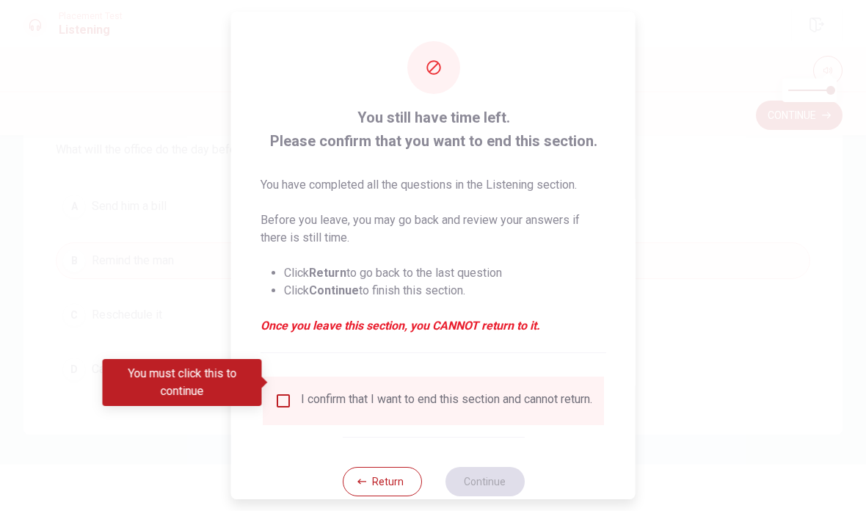 Image resolution: width=866 pixels, height=511 pixels. What do you see at coordinates (445, 291) in the screenshot?
I see `li: Click to finish this section.` at bounding box center [445, 291].